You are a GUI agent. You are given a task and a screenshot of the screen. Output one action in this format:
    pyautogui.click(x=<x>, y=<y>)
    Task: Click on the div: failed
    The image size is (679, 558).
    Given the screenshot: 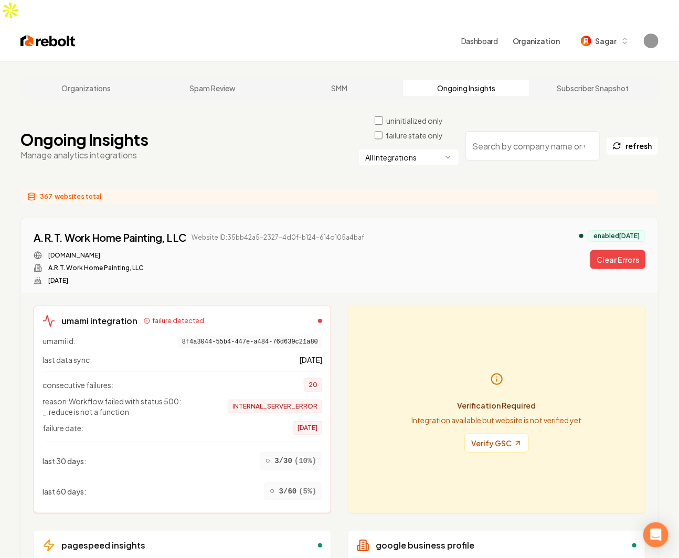 What is the action you would take?
    pyautogui.click(x=320, y=321)
    